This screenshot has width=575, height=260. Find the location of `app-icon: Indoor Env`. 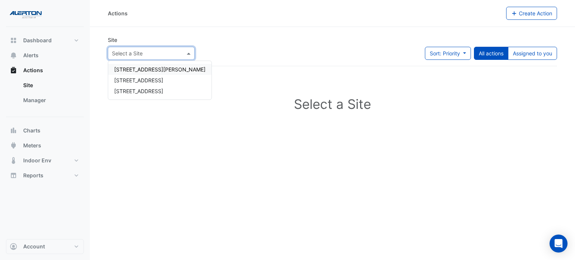

app-icon: Indoor Env is located at coordinates (13, 161).